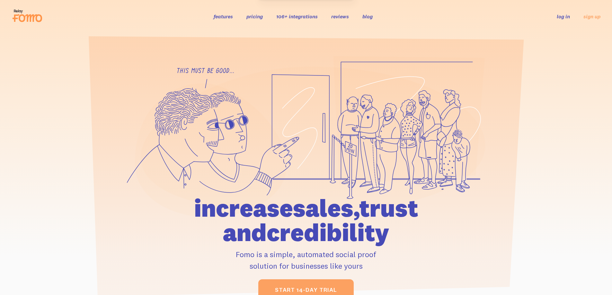 The width and height of the screenshot is (612, 295). Describe the element at coordinates (223, 16) in the screenshot. I see `a: features` at that location.